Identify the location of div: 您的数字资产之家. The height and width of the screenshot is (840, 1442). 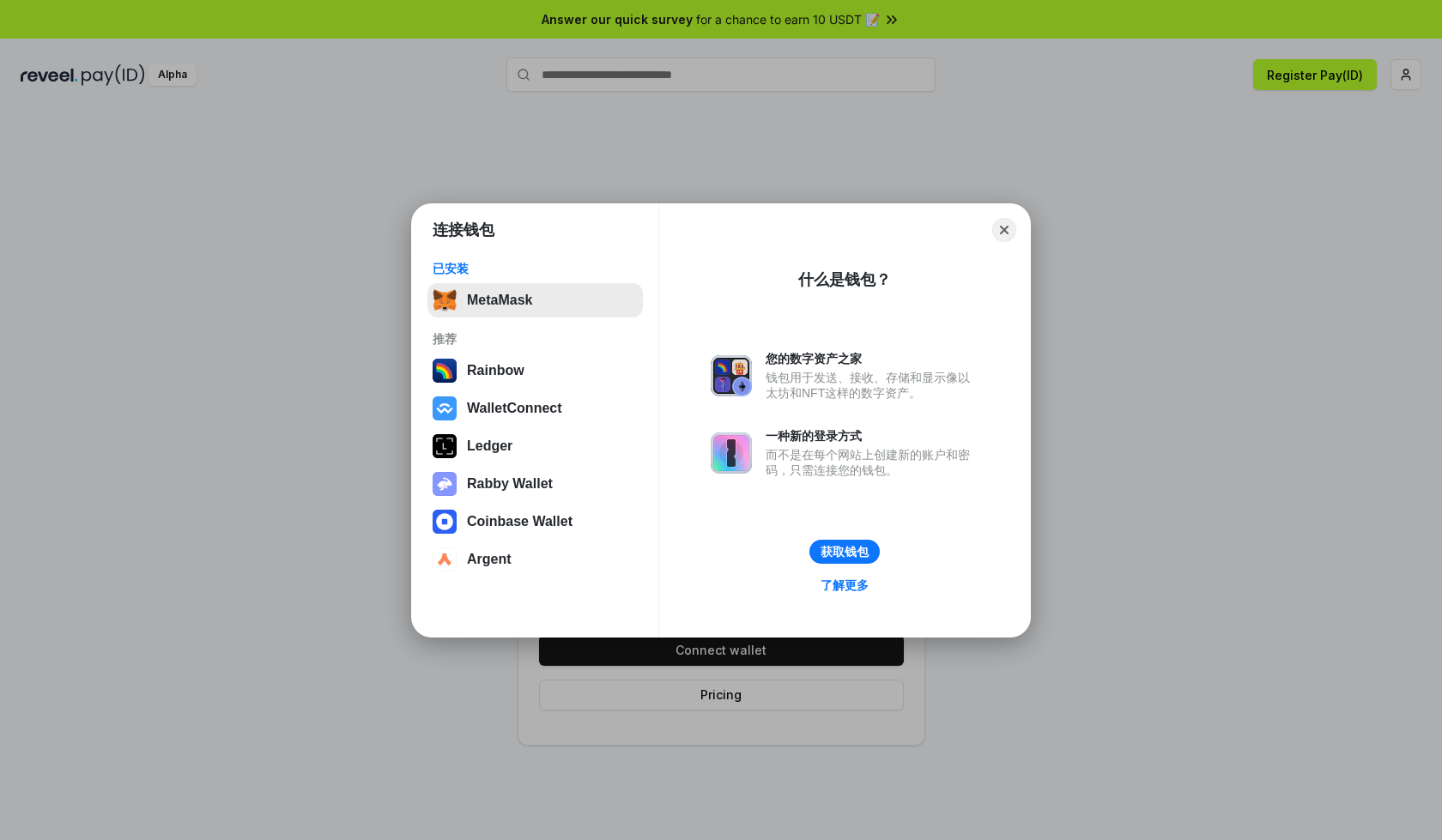
(872, 359).